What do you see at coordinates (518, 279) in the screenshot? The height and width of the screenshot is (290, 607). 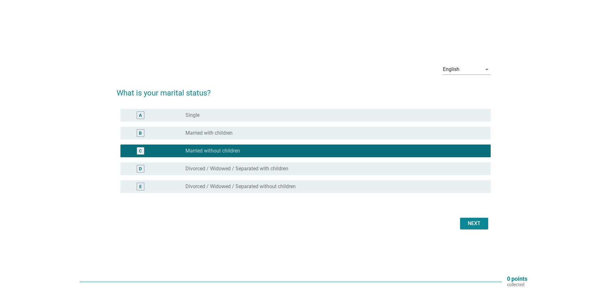 I see `p: 0 points` at bounding box center [518, 279].